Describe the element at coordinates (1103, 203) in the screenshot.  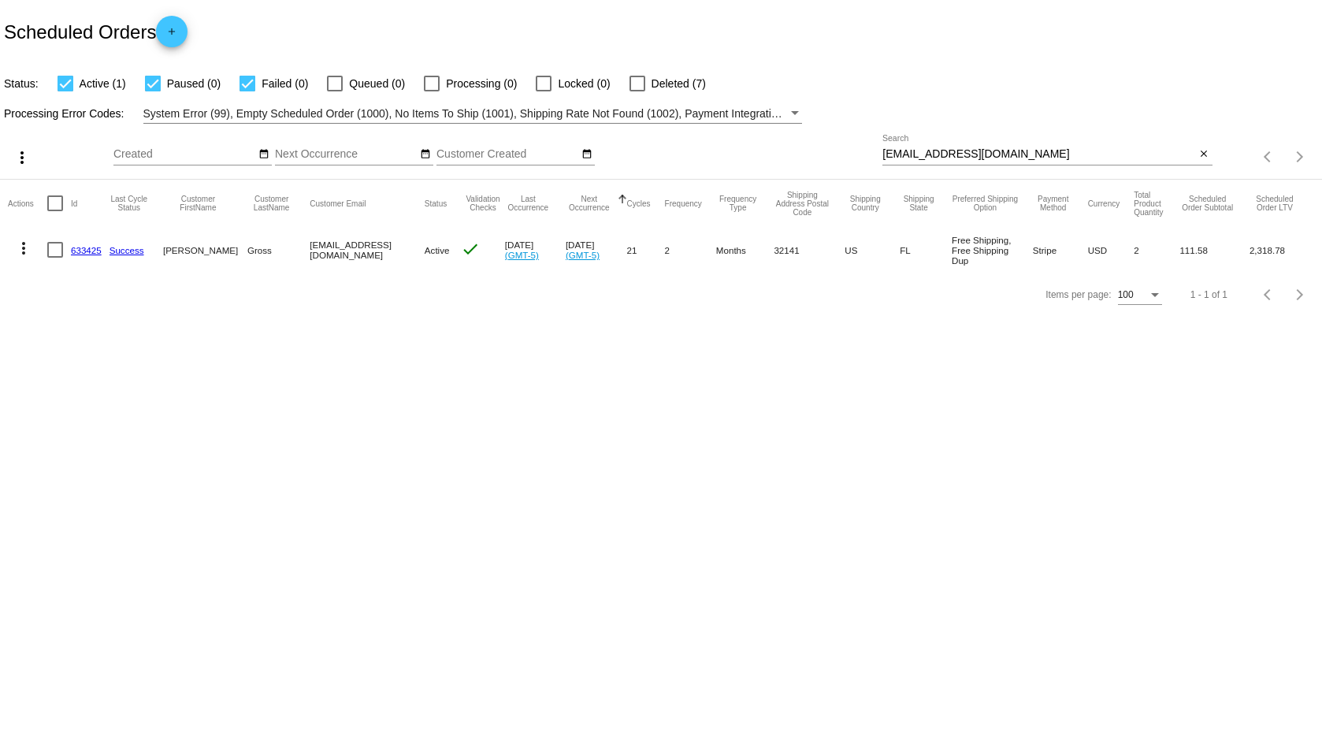
I see `button: Change sorting for CurrencyIso` at that location.